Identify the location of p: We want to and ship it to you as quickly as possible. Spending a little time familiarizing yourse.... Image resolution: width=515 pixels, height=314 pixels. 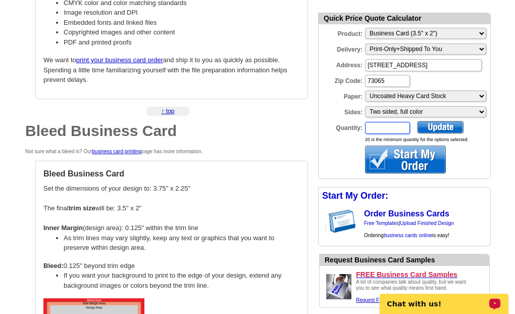
(172, 70).